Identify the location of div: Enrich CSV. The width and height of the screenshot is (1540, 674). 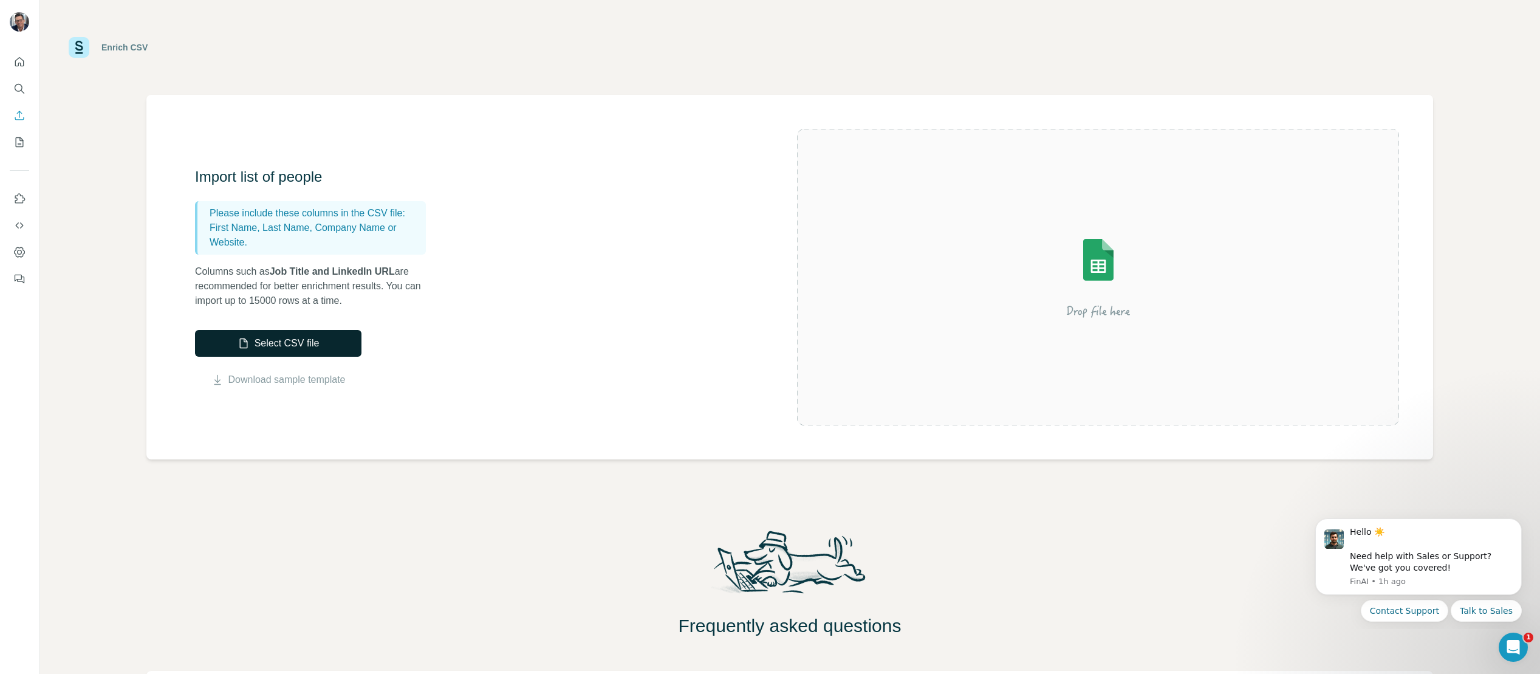
(125, 47).